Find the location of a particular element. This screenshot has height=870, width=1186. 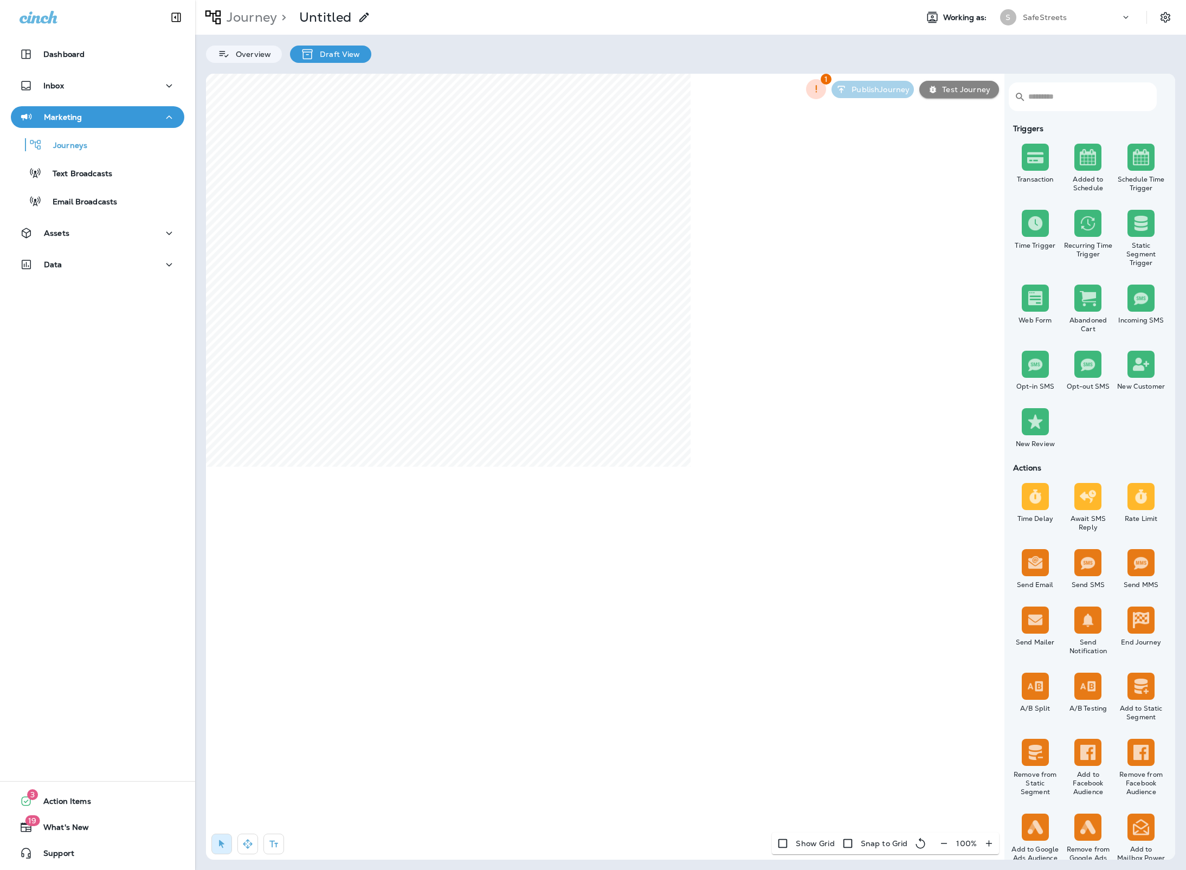

button: Collapse Sidebar is located at coordinates (176, 17).